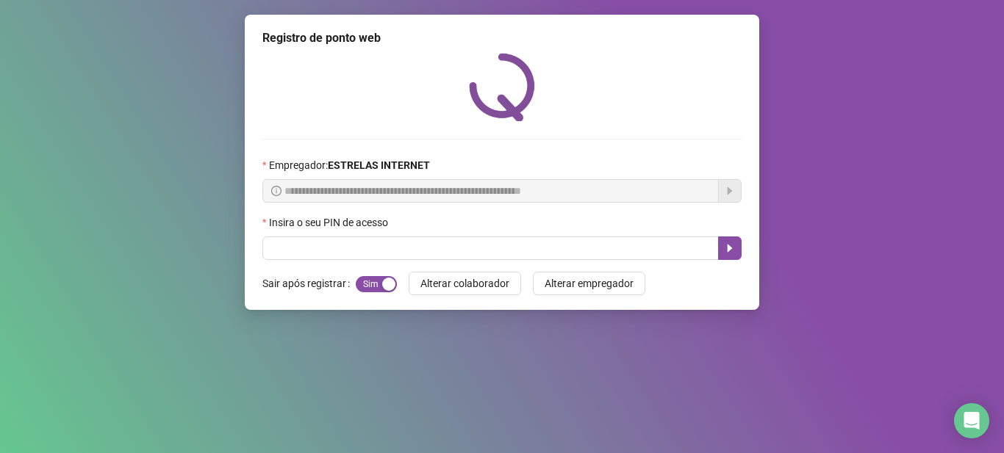 The height and width of the screenshot is (453, 1004). What do you see at coordinates (730, 248) in the screenshot?
I see `span: caret-right` at bounding box center [730, 248].